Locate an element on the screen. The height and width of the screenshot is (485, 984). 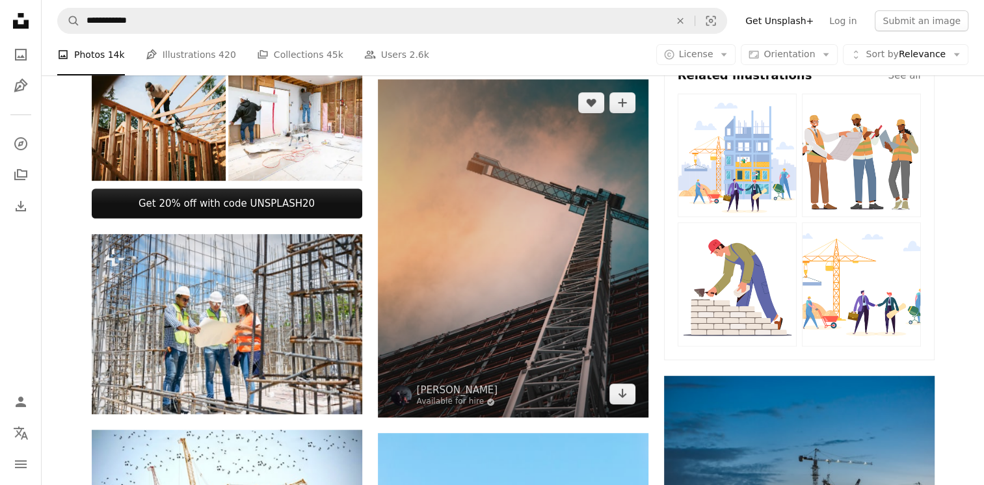
img: premium_vector-1682299687225-21d9ed5f8328 is located at coordinates (861, 284).